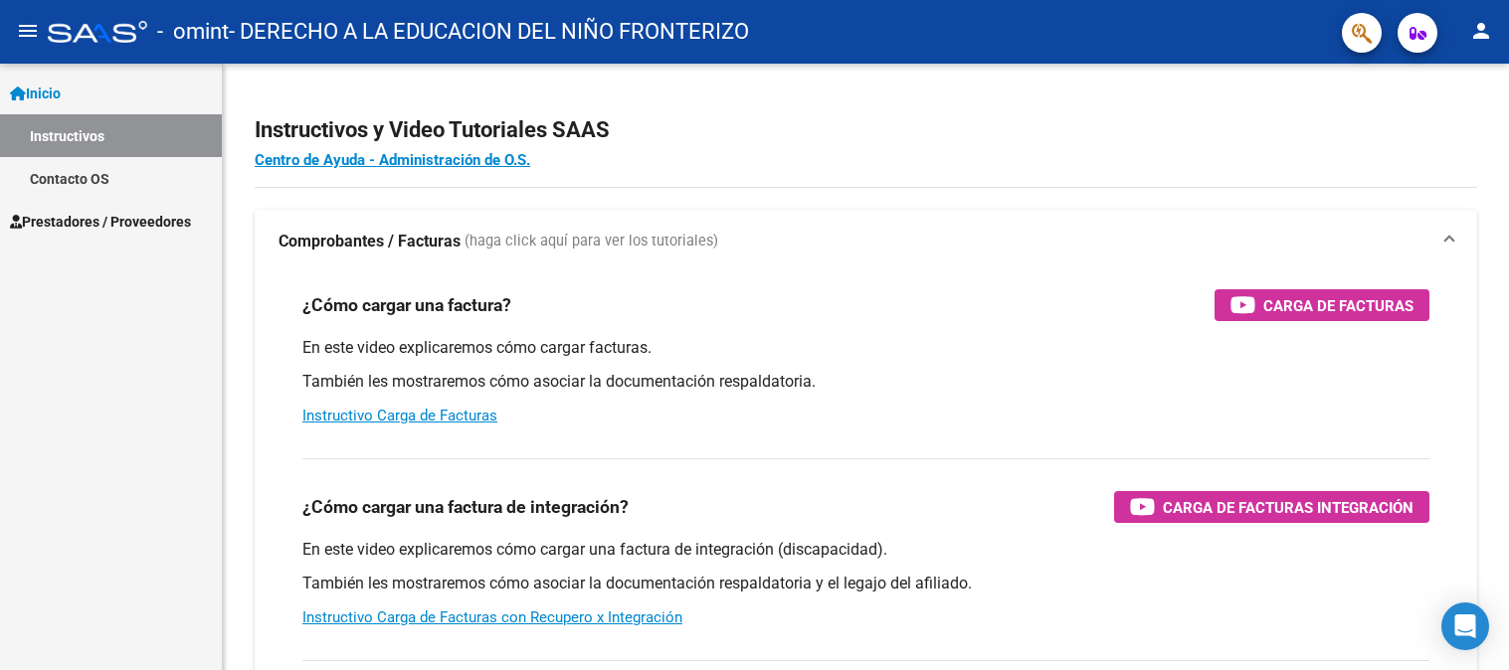 This screenshot has height=670, width=1509. Describe the element at coordinates (35, 93) in the screenshot. I see `span: Inicio` at that location.